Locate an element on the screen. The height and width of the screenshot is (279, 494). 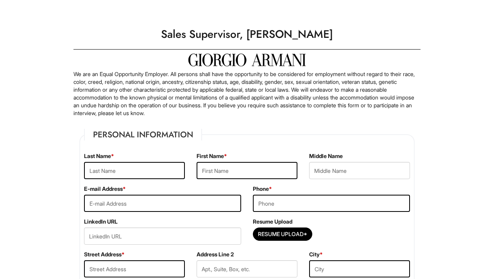
label: First Name is located at coordinates (212, 156).